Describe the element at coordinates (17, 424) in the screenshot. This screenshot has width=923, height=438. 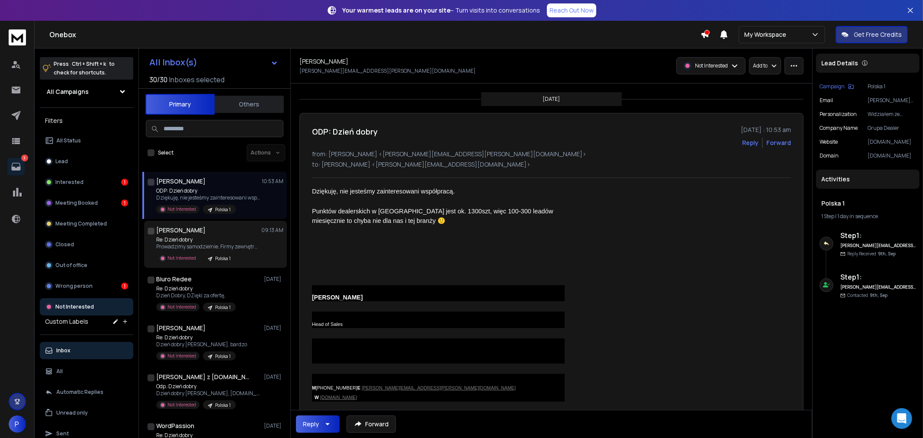
I see `button: P` at that location.